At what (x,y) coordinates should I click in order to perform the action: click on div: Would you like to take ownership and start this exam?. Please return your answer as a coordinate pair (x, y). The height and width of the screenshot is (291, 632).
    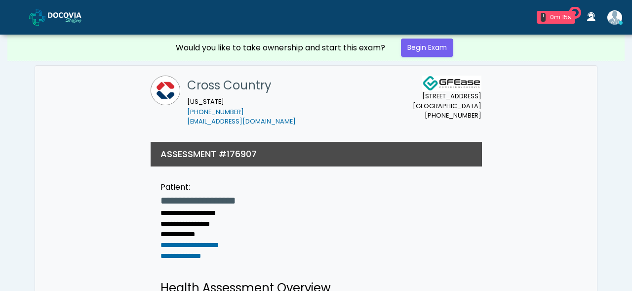
    Looking at the image, I should click on (281, 48).